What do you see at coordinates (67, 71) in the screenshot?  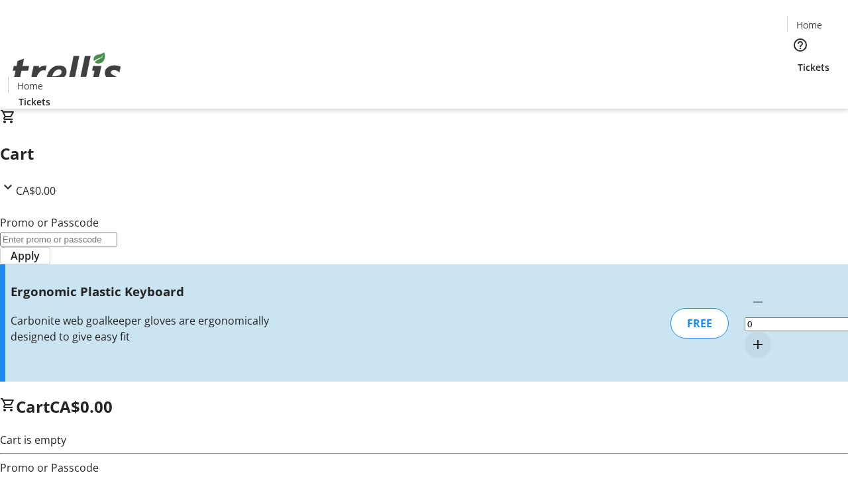 I see `img: Orient E2E Organization dJUYfn6gM1's Logo` at bounding box center [67, 71].